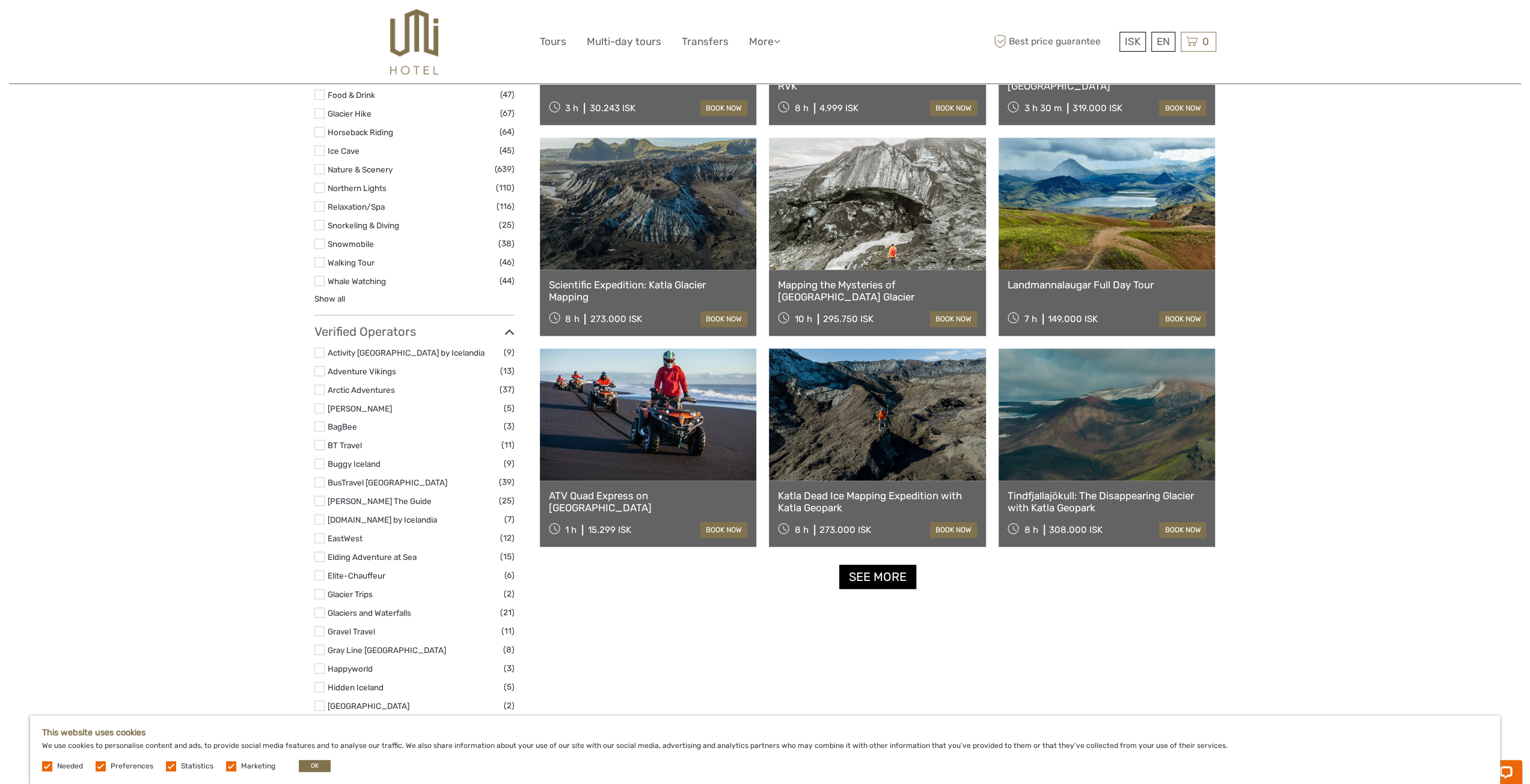  I want to click on span: (8), so click(509, 650).